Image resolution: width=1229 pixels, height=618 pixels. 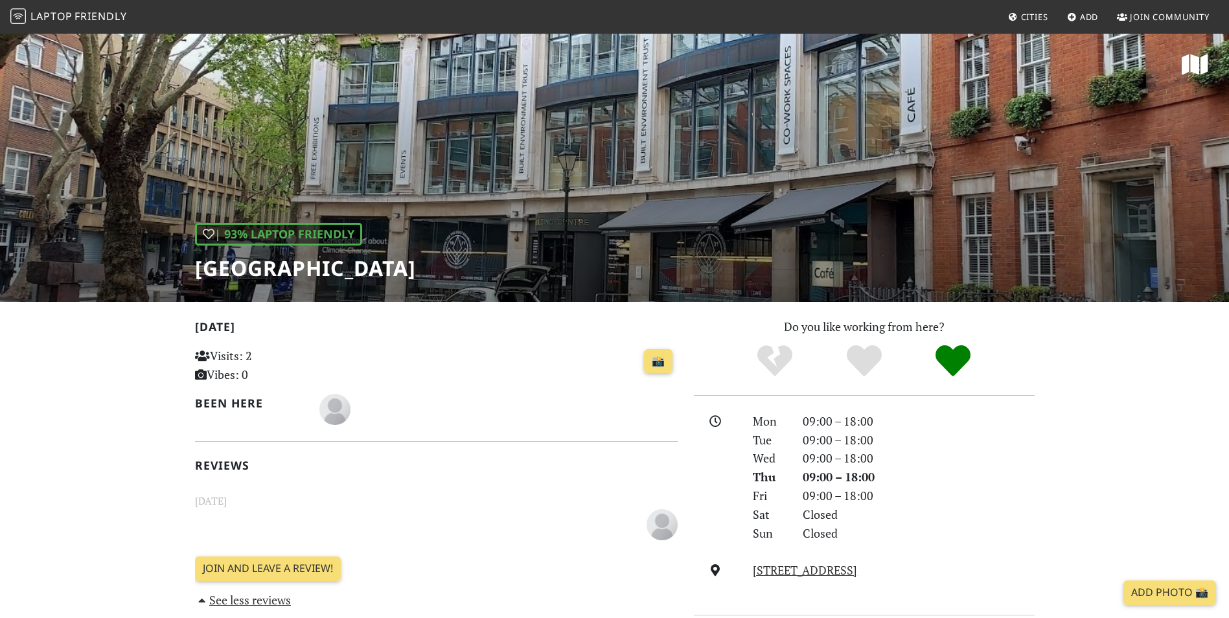 I want to click on a: Join and leave a review!, so click(x=268, y=569).